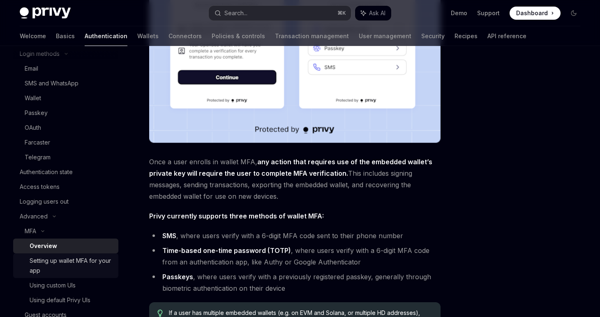  I want to click on a: User management, so click(385, 36).